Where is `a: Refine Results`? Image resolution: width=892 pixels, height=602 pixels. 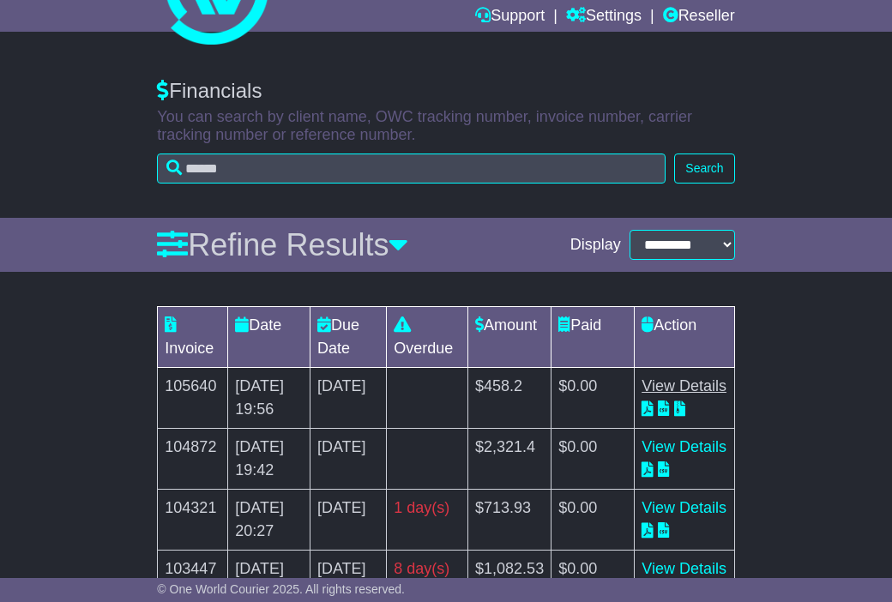 a: Refine Results is located at coordinates (282, 244).